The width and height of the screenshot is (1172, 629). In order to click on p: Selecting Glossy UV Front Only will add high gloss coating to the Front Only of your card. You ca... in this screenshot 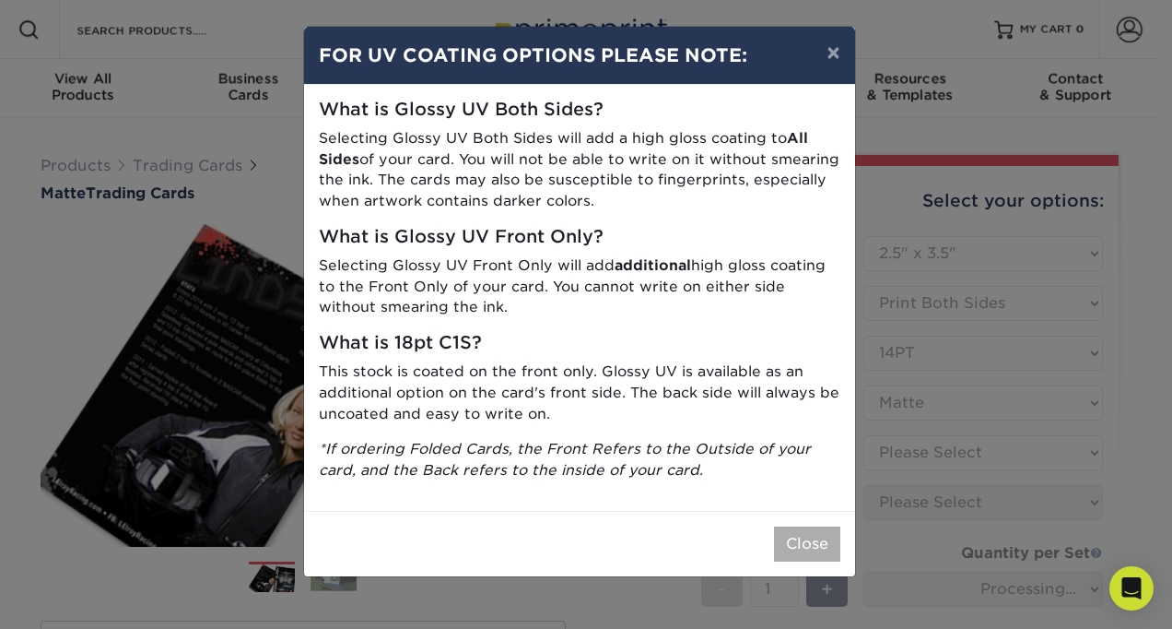, I will do `click(580, 287)`.